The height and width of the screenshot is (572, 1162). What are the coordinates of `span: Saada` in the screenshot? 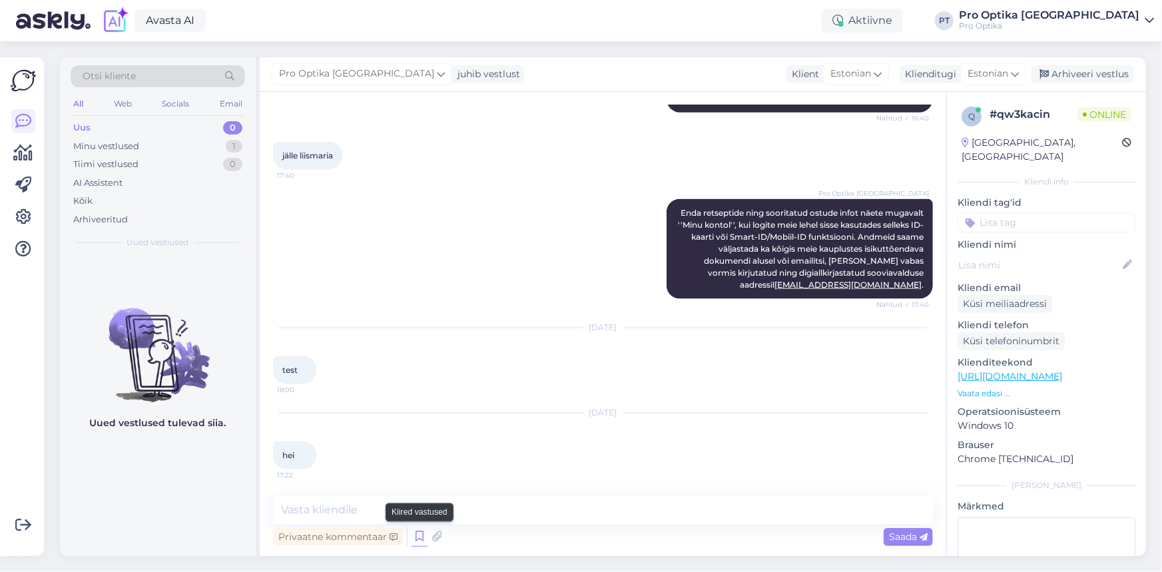 It's located at (908, 537).